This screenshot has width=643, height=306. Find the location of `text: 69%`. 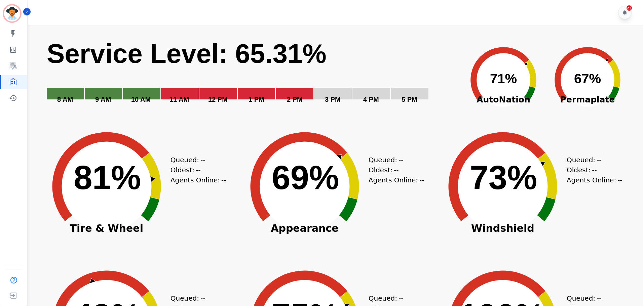

text: 69% is located at coordinates (305, 178).